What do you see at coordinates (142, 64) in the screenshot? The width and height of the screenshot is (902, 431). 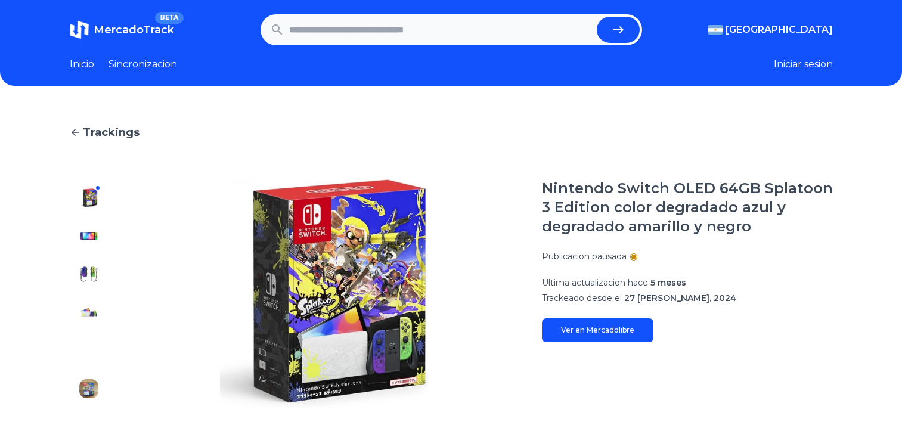 I see `a: Sincronizacion` at bounding box center [142, 64].